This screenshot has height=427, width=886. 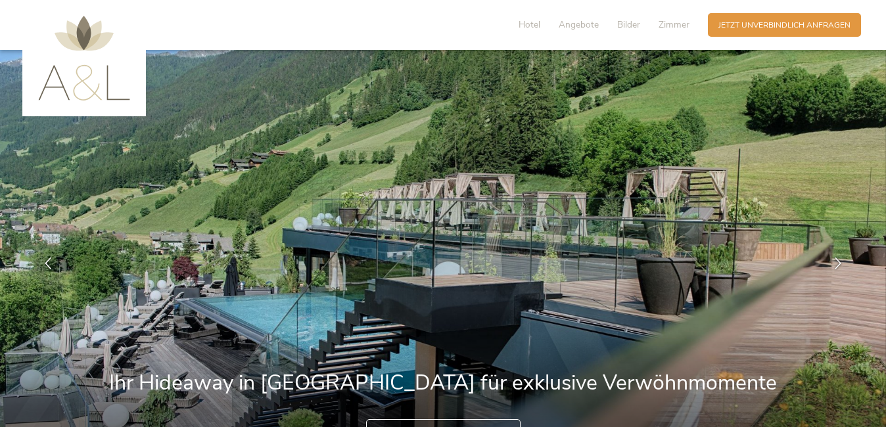 What do you see at coordinates (84, 58) in the screenshot?
I see `a: AMONTI & LUNARIS Wellnessresort` at bounding box center [84, 58].